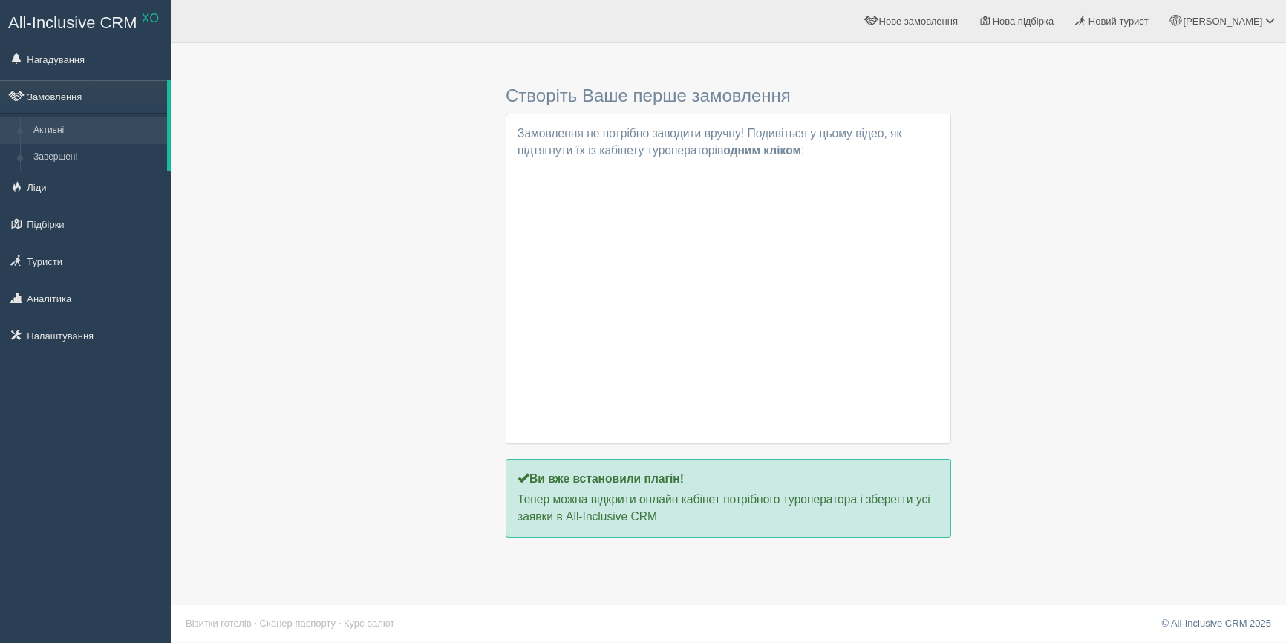  What do you see at coordinates (728, 479) in the screenshot?
I see `p: Ви вже встановили плагін!` at bounding box center [728, 479].